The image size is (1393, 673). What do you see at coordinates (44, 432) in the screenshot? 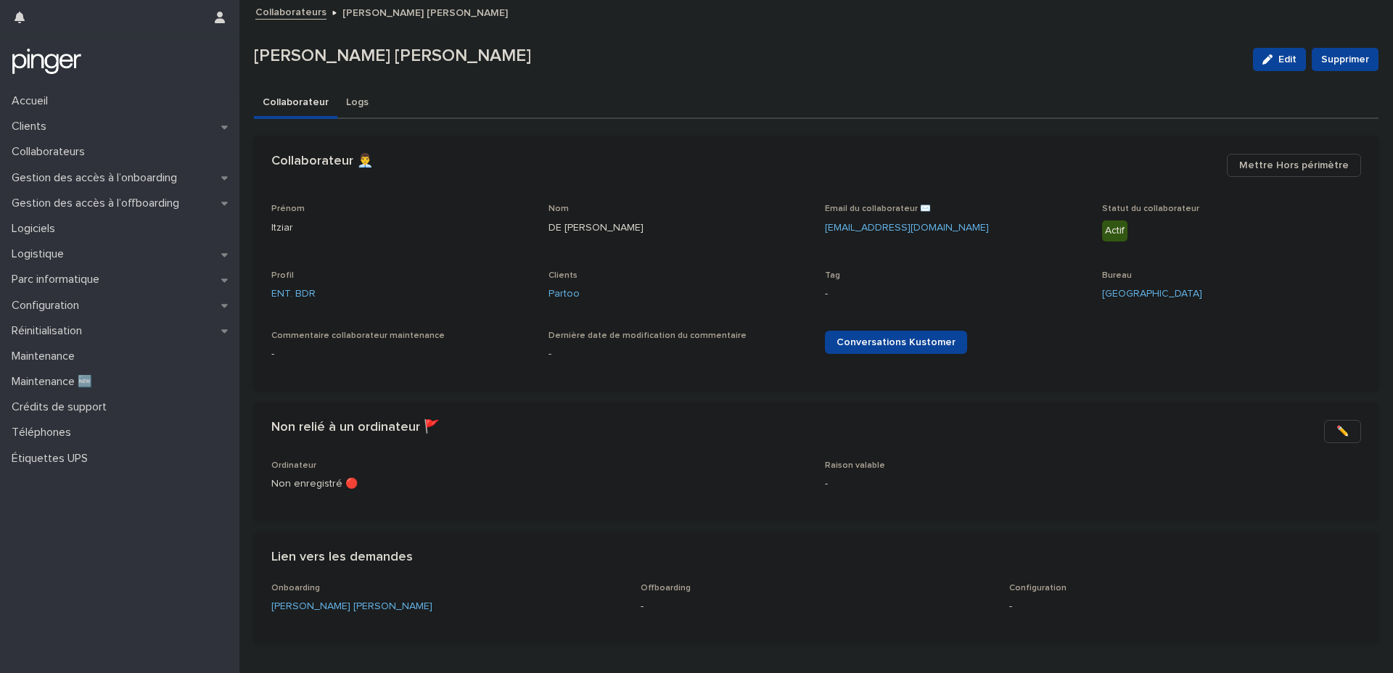
I see `p: Téléphones` at bounding box center [44, 432].